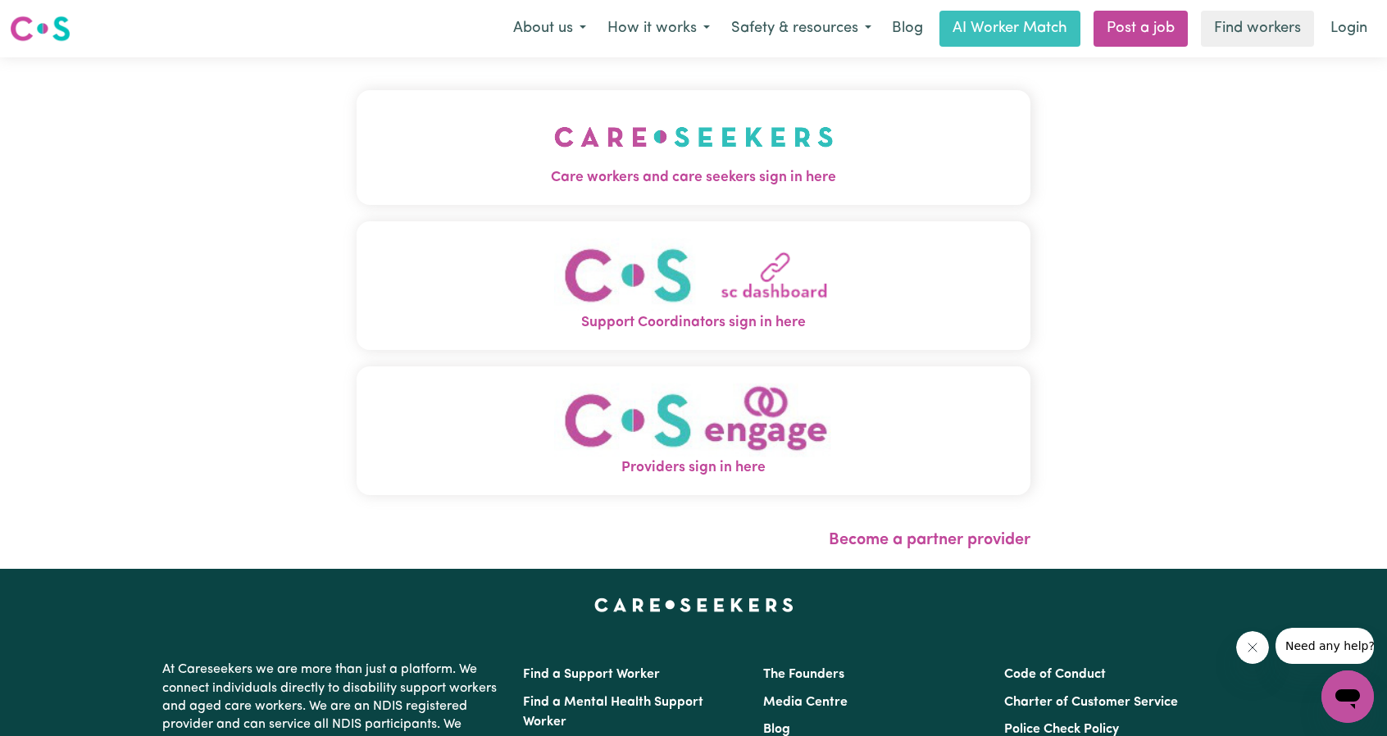 The width and height of the screenshot is (1387, 736). What do you see at coordinates (1055, 675) in the screenshot?
I see `a: Code of Conduct` at bounding box center [1055, 675].